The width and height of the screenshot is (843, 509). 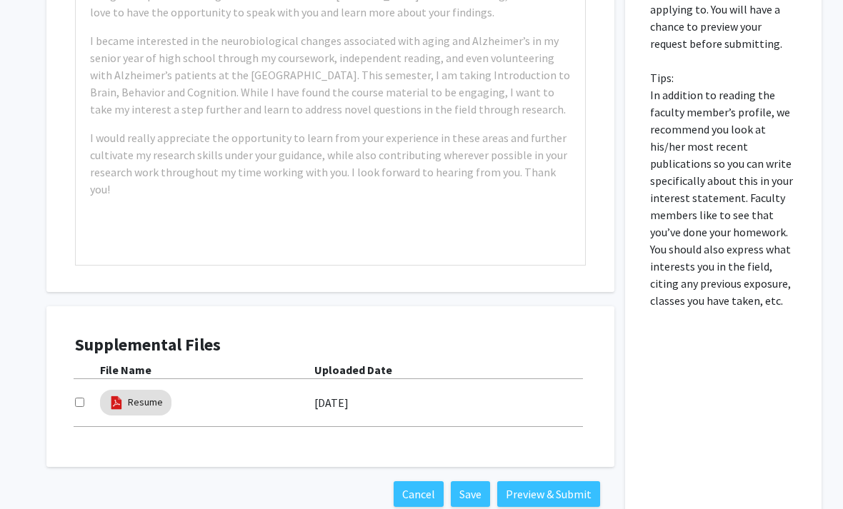 I want to click on h4: Supplemental Files, so click(x=330, y=345).